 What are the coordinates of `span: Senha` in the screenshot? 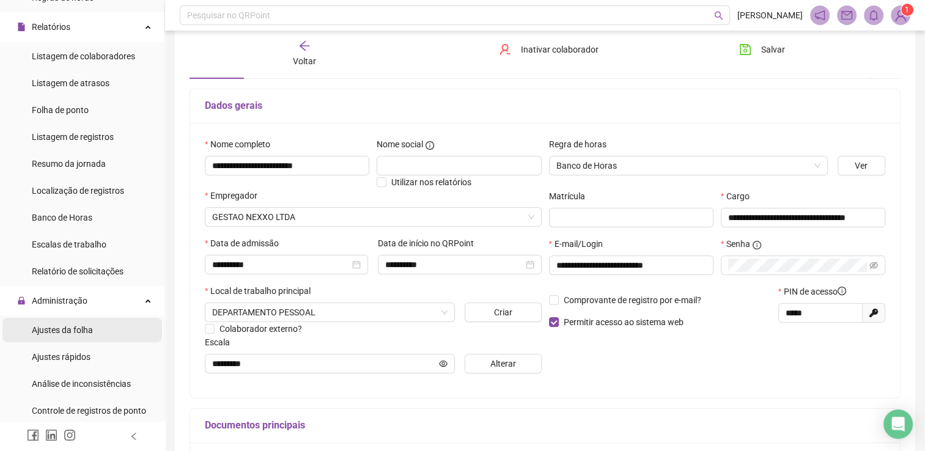 It's located at (738, 244).